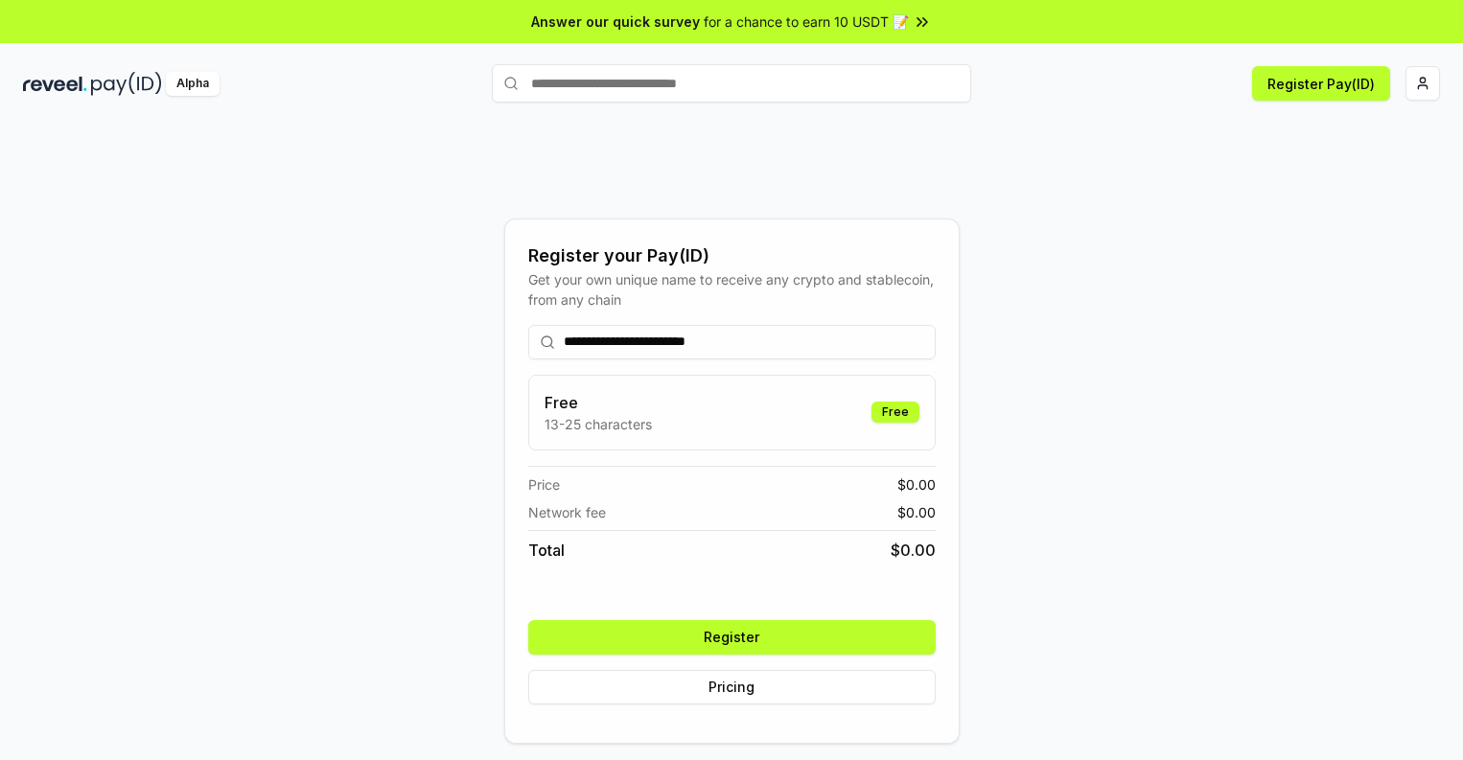 Image resolution: width=1463 pixels, height=760 pixels. Describe the element at coordinates (127, 83) in the screenshot. I see `img: pay_id` at that location.